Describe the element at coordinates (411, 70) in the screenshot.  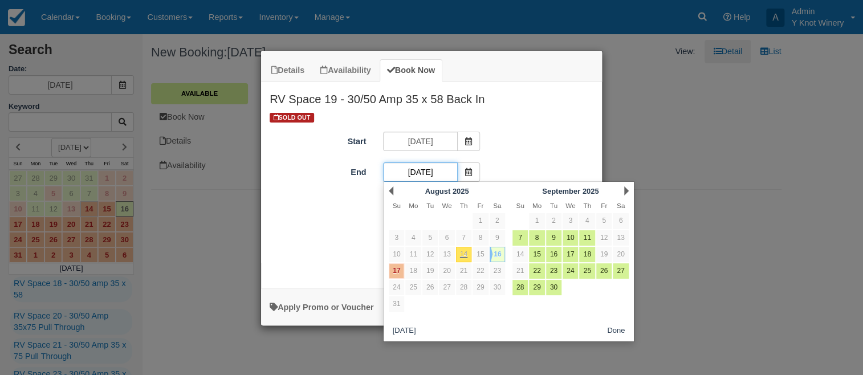
I see `a: Book Now` at that location.